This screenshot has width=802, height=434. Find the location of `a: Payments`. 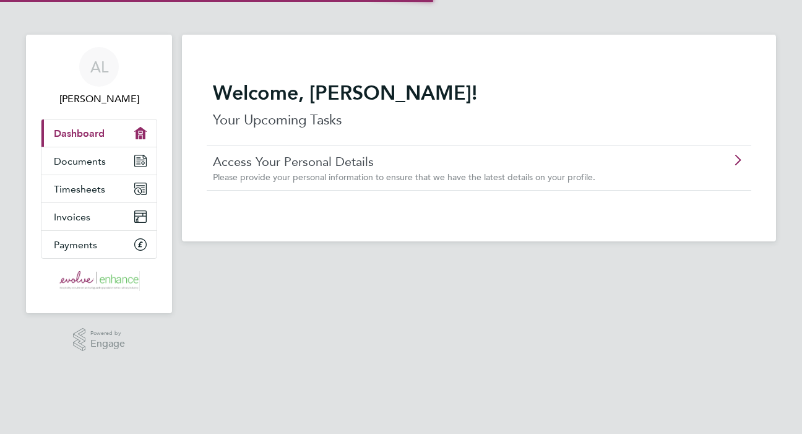

a: Payments is located at coordinates (99, 245).